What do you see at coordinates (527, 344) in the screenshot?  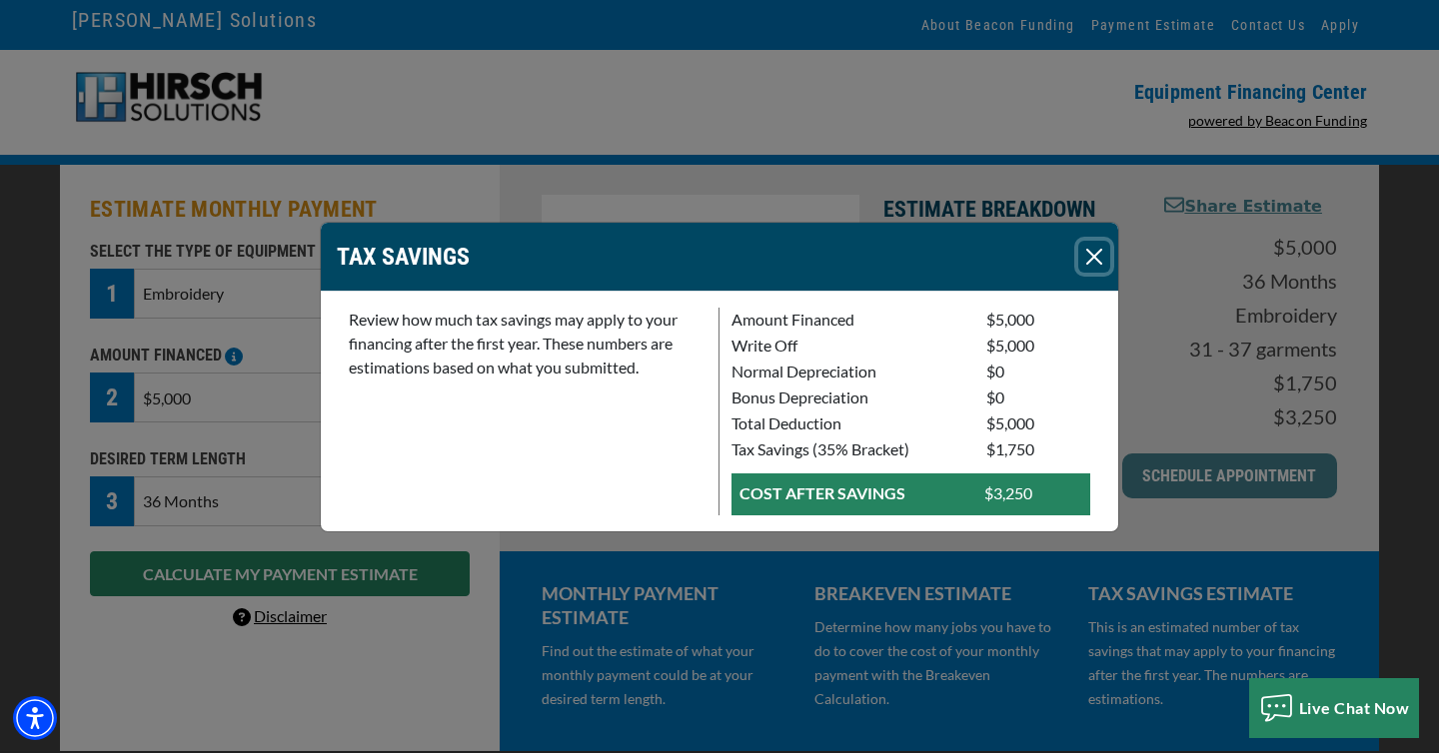 I see `p: Review how much tax savings may apply to your financing after the first year. These numbers are e...` at bounding box center [527, 344].